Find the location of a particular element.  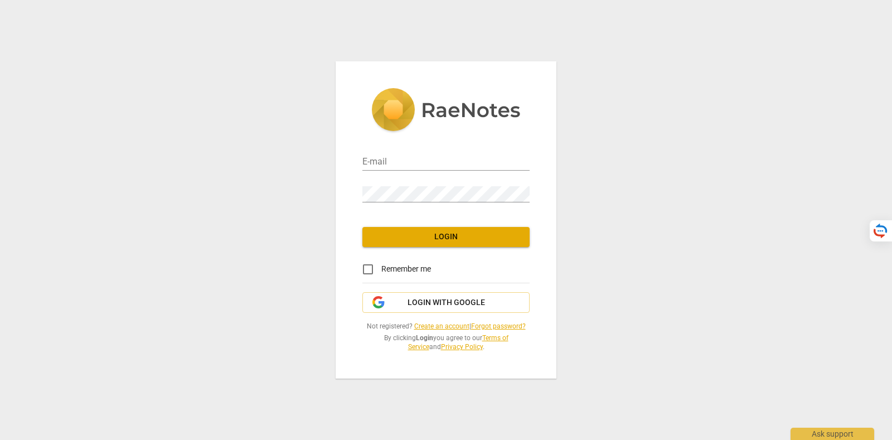

a: Terms of Service is located at coordinates (458, 342).